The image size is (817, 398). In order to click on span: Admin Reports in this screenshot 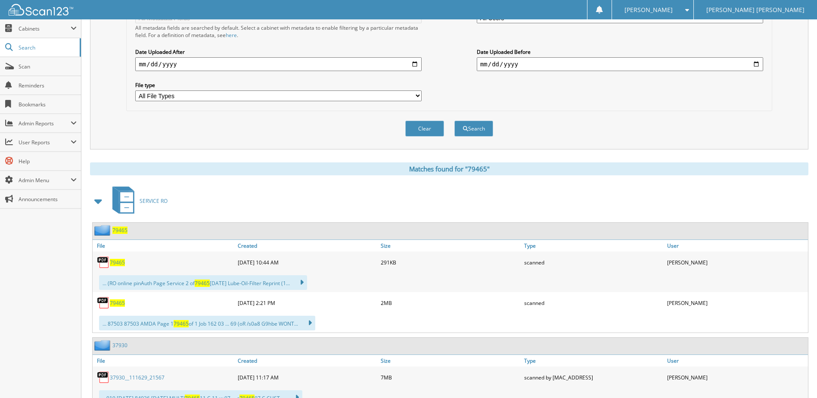, I will do `click(44, 123)`.